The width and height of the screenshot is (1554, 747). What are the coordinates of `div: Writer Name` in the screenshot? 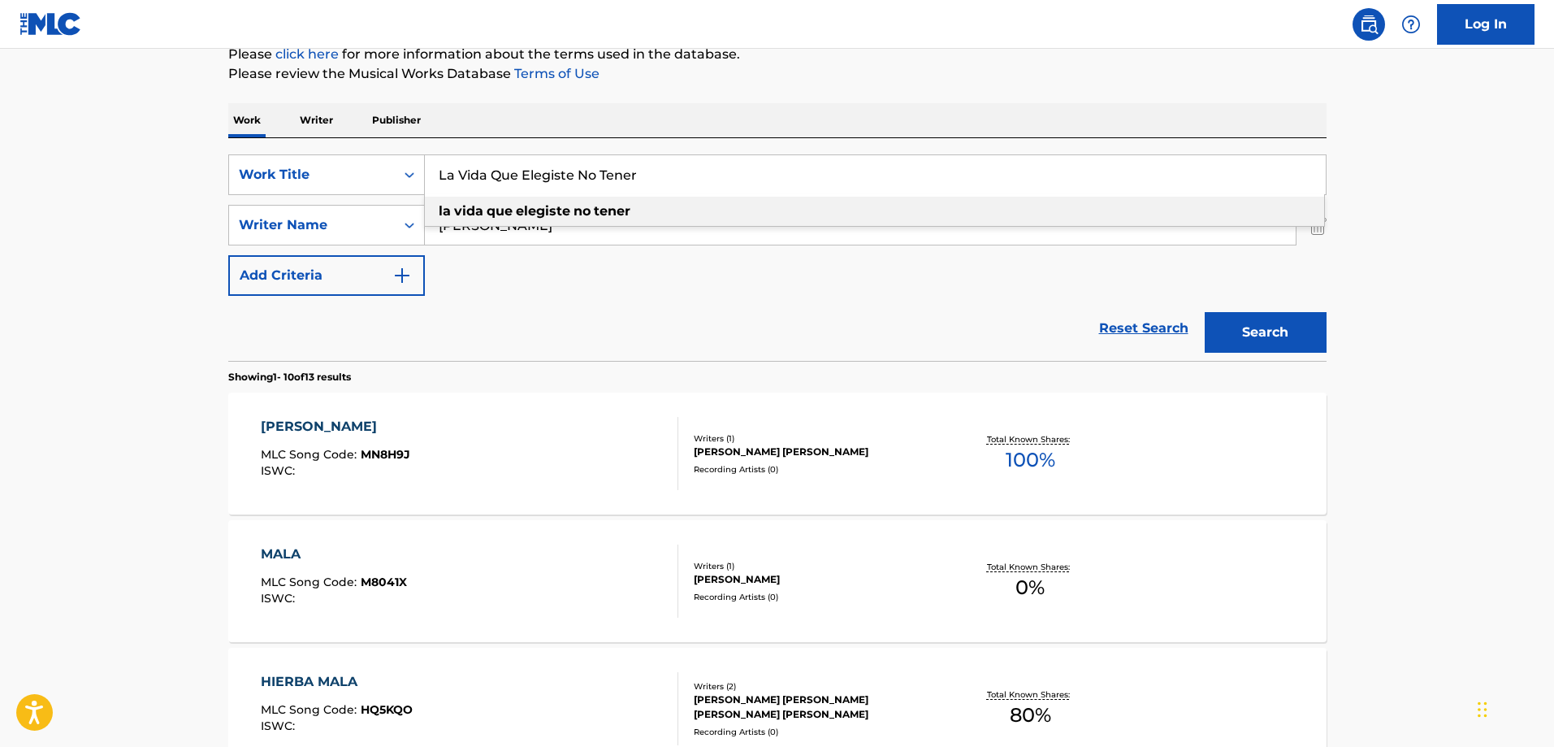 It's located at (312, 225).